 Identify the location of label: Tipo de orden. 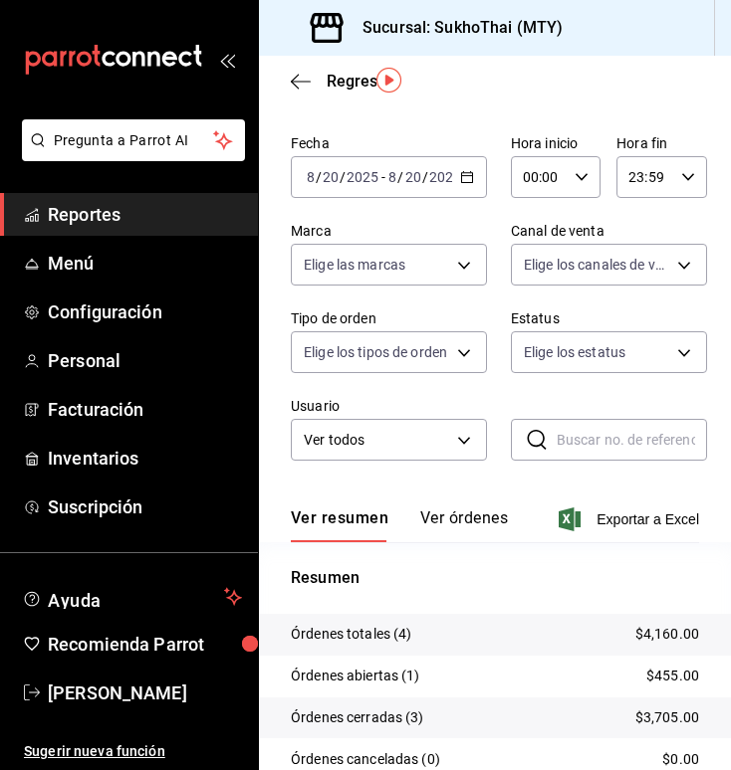
(388, 319).